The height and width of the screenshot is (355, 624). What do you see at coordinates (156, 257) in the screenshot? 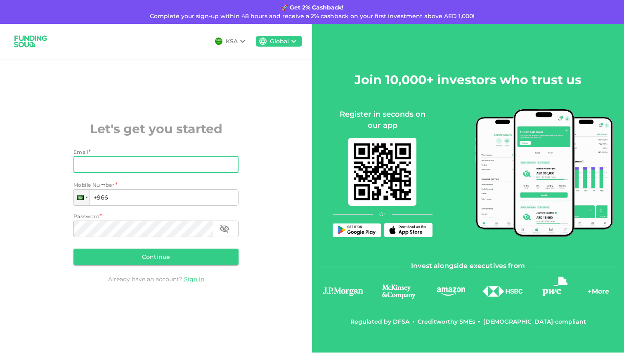
I see `button: Continue` at bounding box center [156, 257].